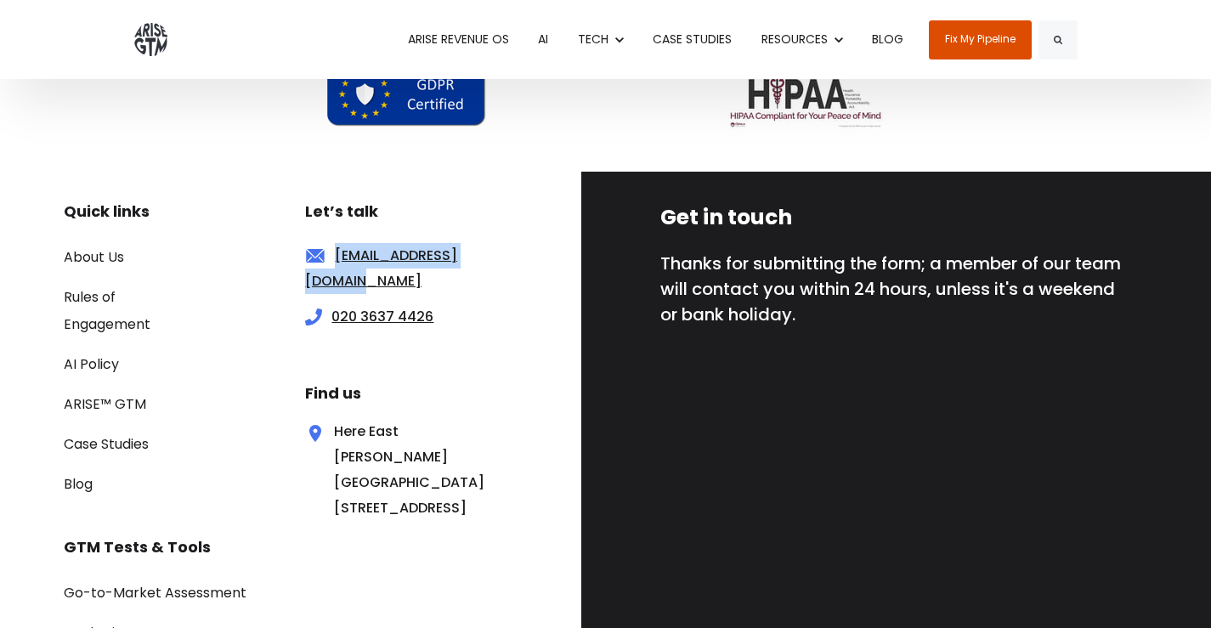 The image size is (1211, 628). I want to click on h3: Get in touch, so click(897, 218).